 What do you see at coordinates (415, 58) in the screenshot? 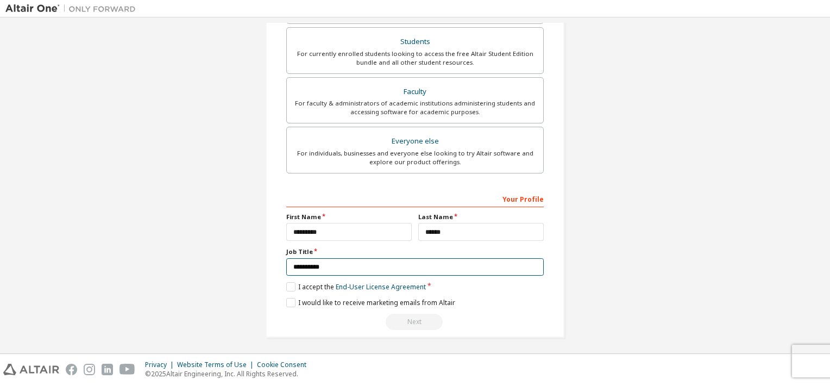
I see `div: For currently enrolled students looking to access the free Altair Student Edition bundle and all ...` at bounding box center [415, 58].